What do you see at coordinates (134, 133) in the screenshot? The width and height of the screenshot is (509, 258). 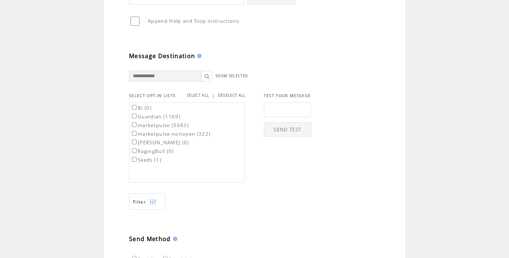 I see `input: marketpulse-nonopen (322)` at bounding box center [134, 133].